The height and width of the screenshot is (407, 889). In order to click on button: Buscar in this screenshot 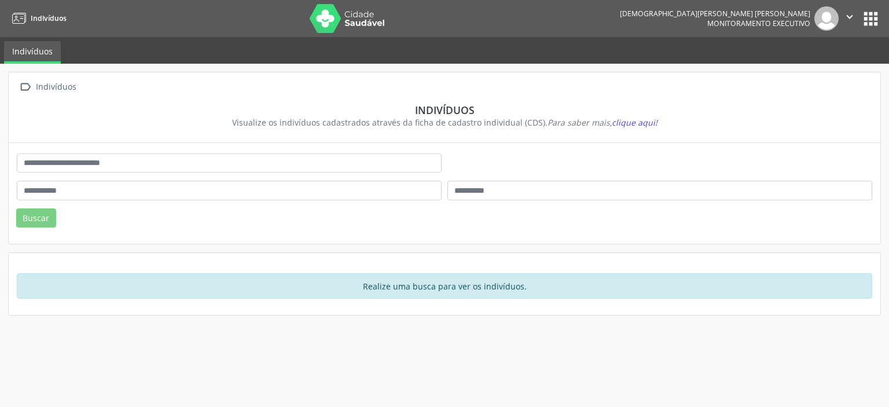, I will do `click(36, 218)`.